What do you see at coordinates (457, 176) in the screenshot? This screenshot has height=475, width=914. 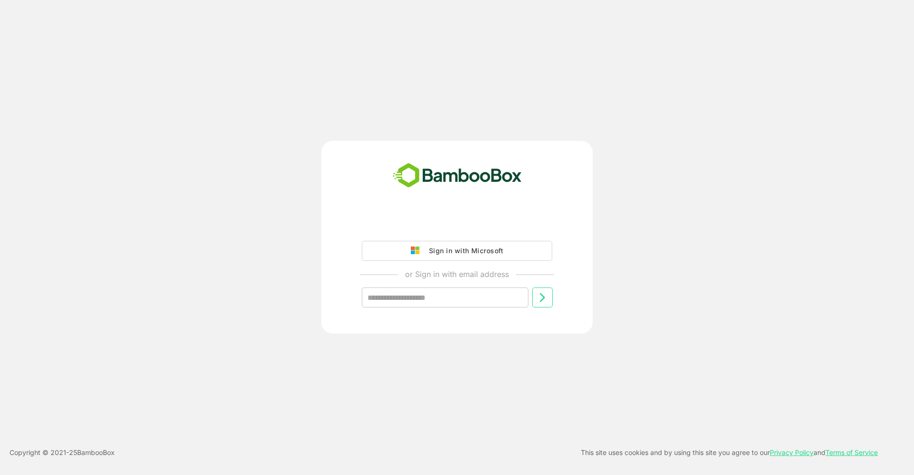 I see `img: bamboobox` at bounding box center [457, 176].